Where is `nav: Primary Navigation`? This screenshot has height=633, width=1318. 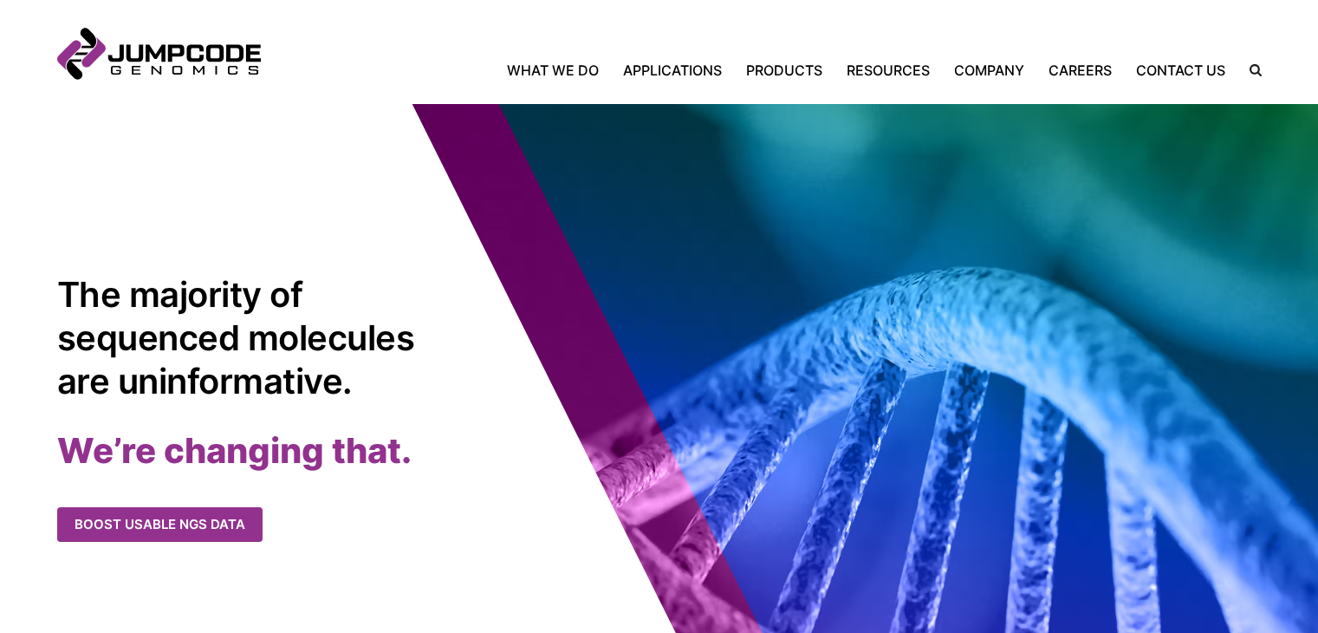
nav: Primary Navigation is located at coordinates (749, 70).